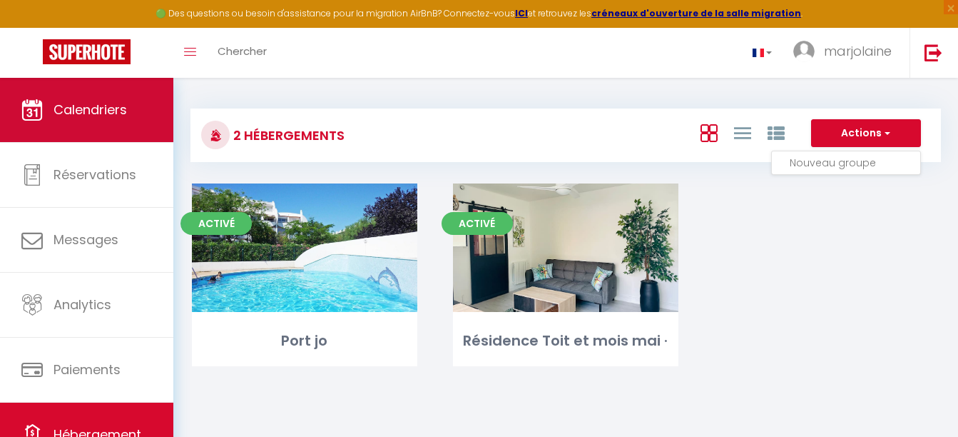  What do you see at coordinates (86, 239) in the screenshot?
I see `span: Messages` at bounding box center [86, 239].